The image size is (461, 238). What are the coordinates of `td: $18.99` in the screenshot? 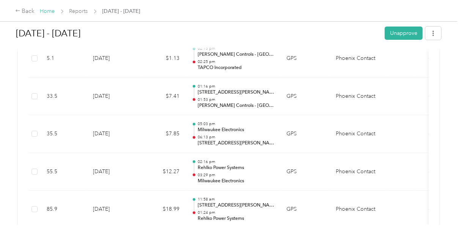 It's located at (163, 210).